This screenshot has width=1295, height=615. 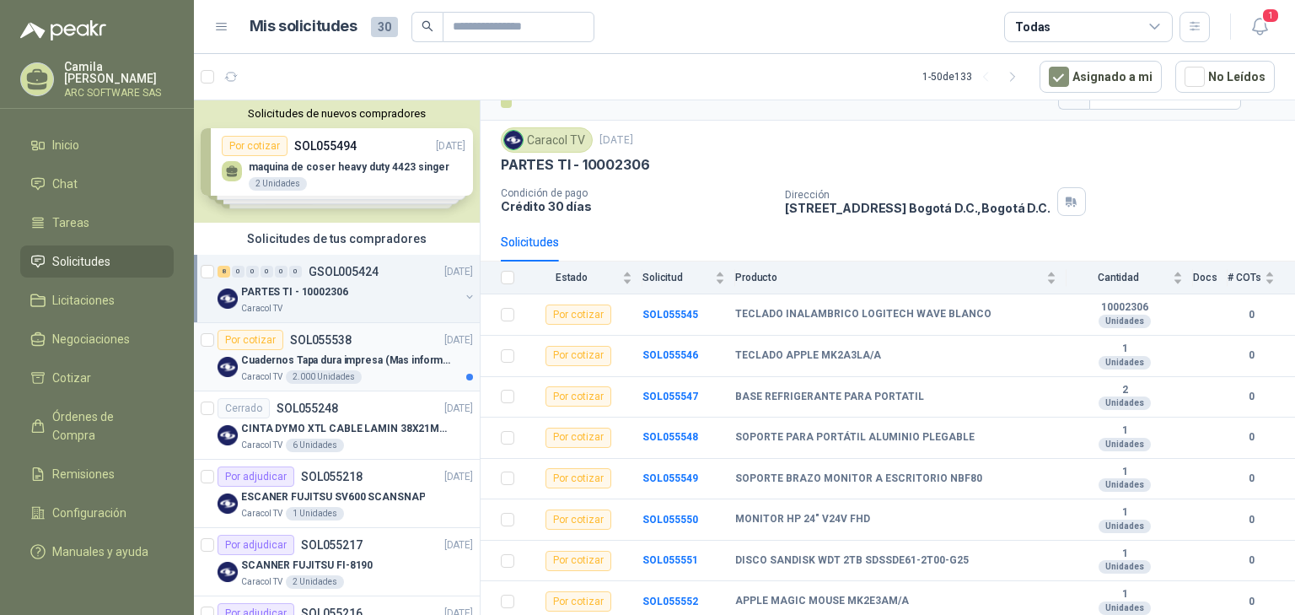 What do you see at coordinates (575, 164) in the screenshot?
I see `p: PARTES TI - 10002306` at bounding box center [575, 164].